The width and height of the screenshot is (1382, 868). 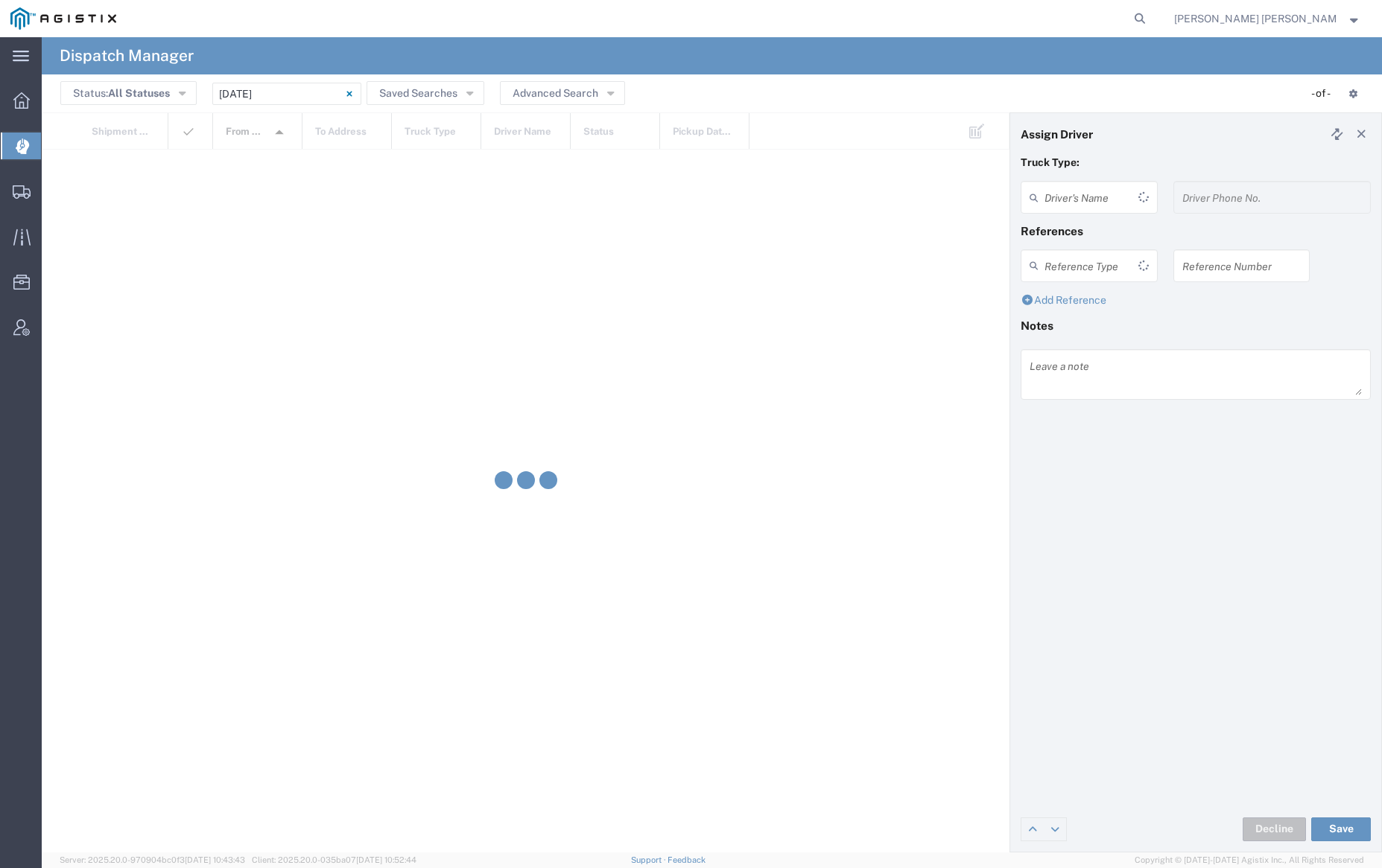 What do you see at coordinates (562, 93) in the screenshot?
I see `button: Advanced Search` at bounding box center [562, 93].